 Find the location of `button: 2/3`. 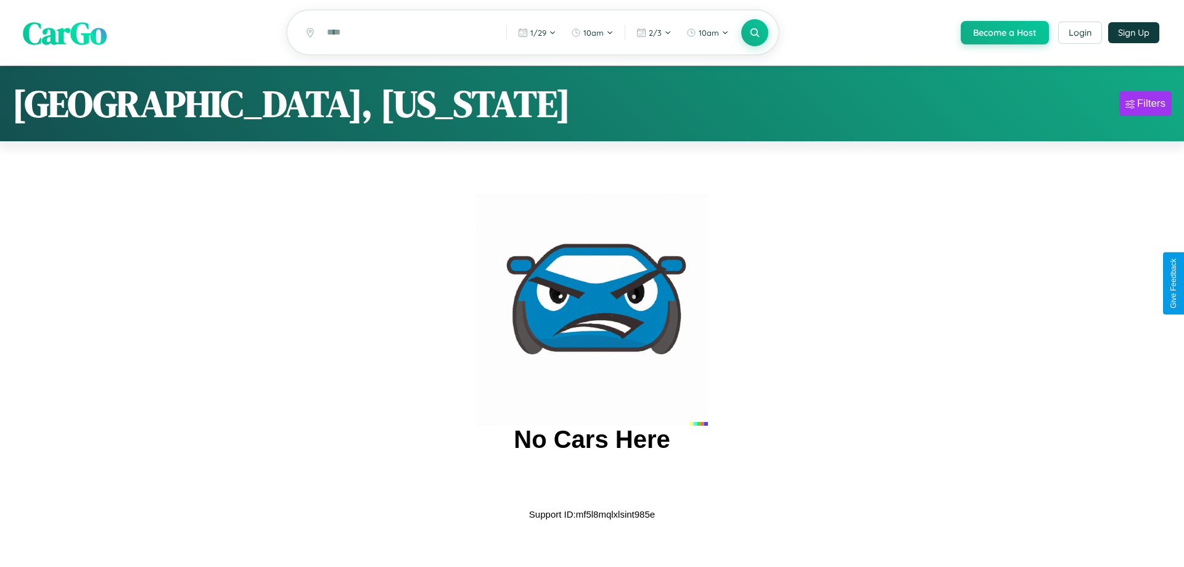

button: 2/3 is located at coordinates (654, 33).